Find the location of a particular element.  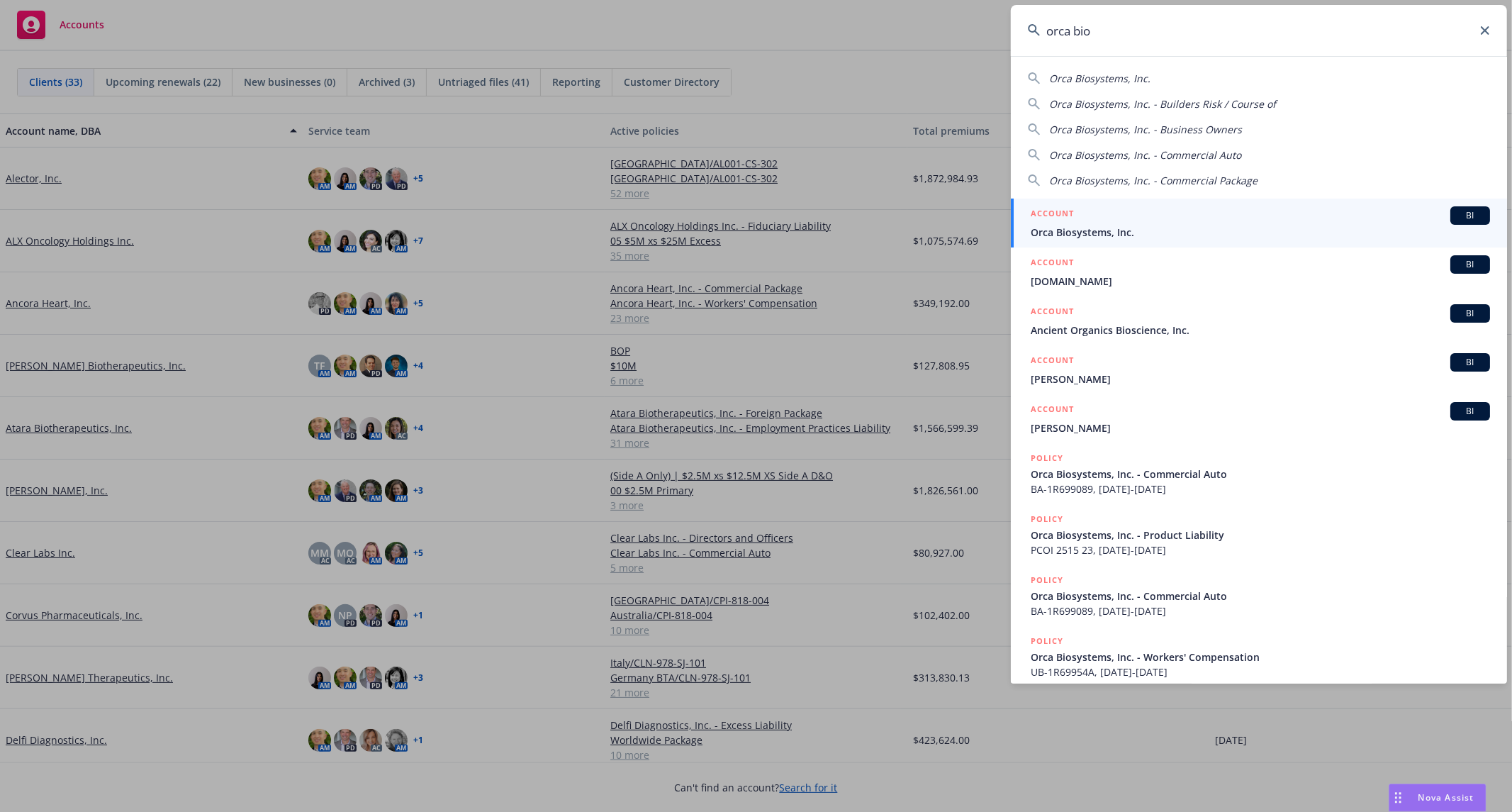

span: Orca Biosystems, Inc. - Commercial Package is located at coordinates (1154, 180).